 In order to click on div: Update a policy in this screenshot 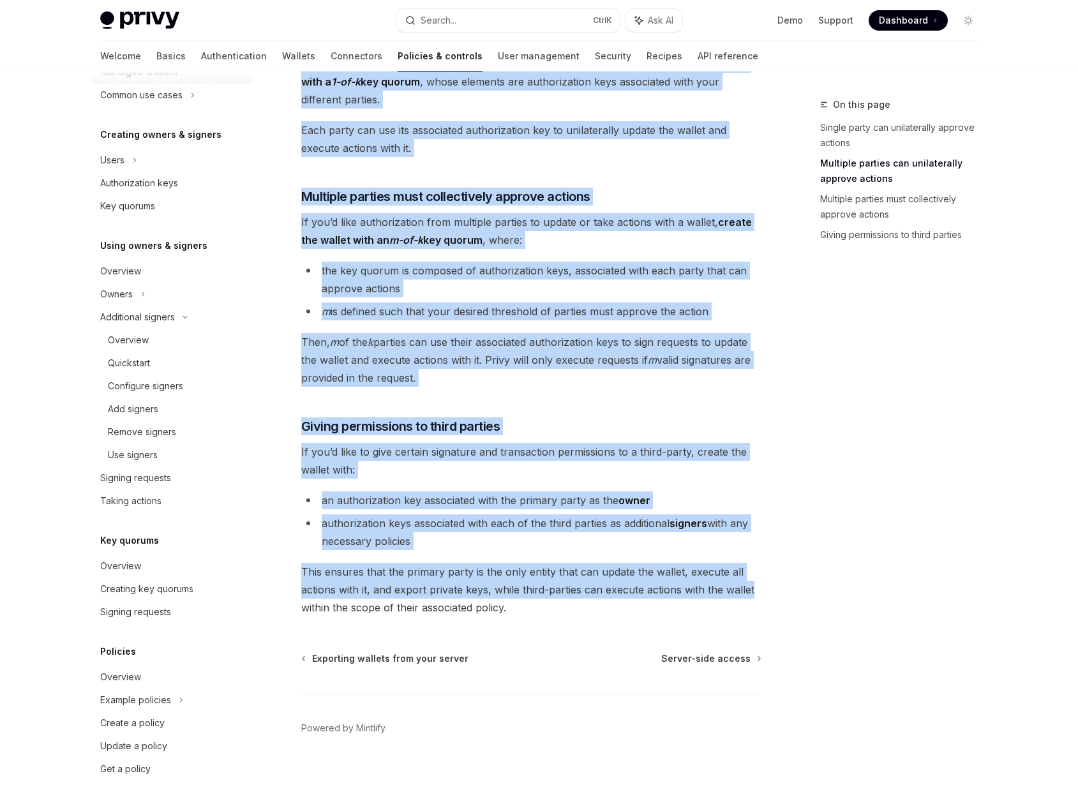, I will do `click(133, 746)`.